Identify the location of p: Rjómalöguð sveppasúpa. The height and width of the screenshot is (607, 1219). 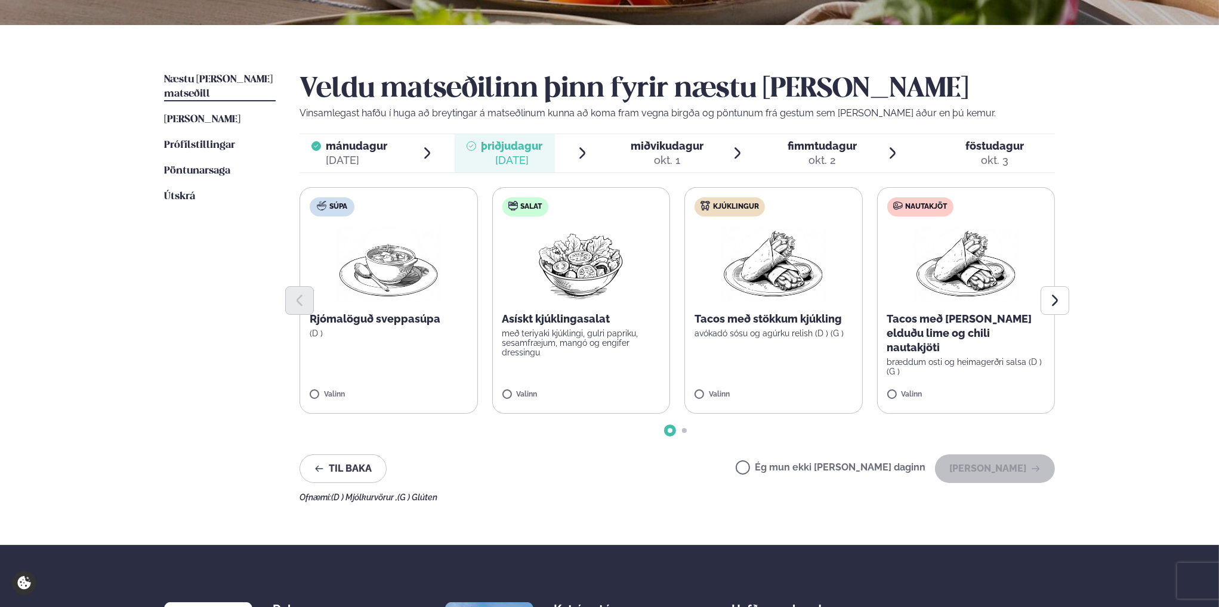
(388, 319).